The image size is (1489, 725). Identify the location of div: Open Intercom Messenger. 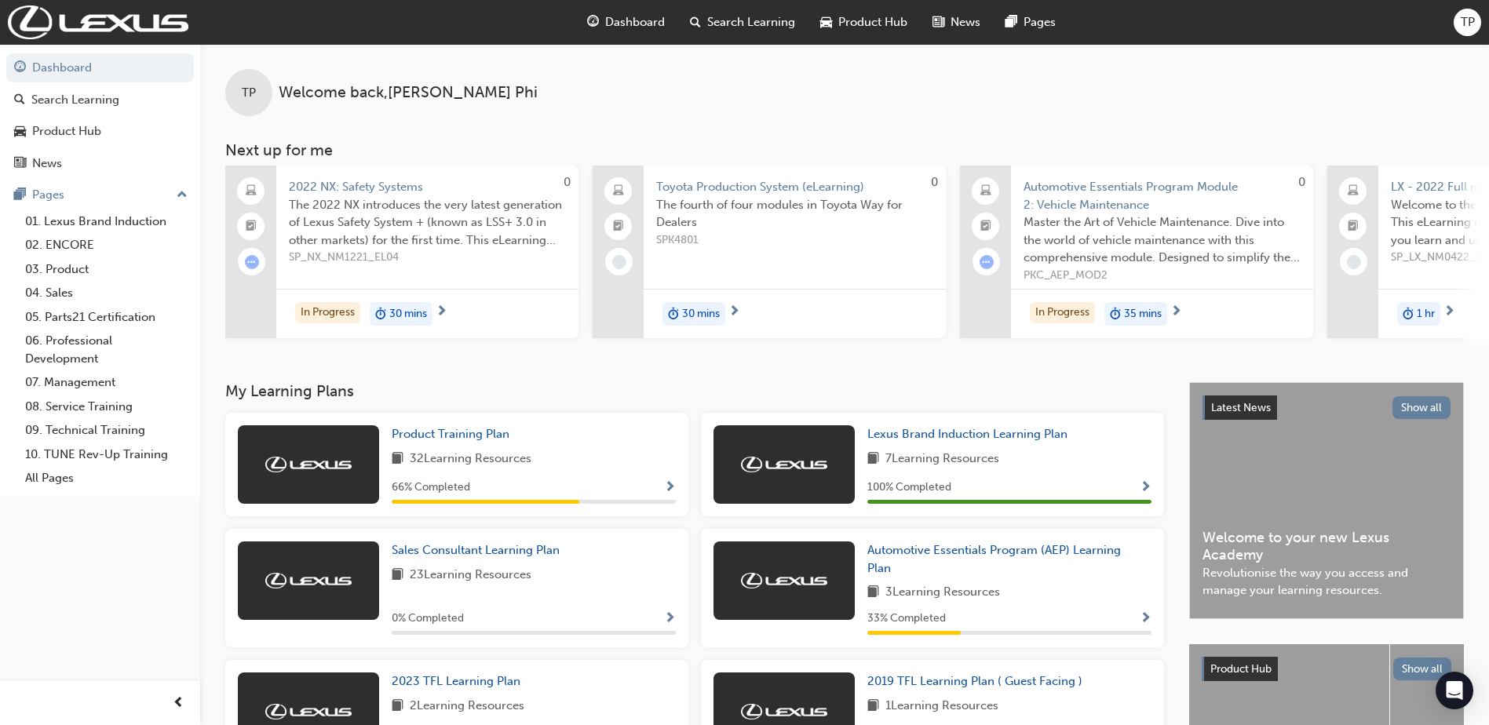
(1455, 691).